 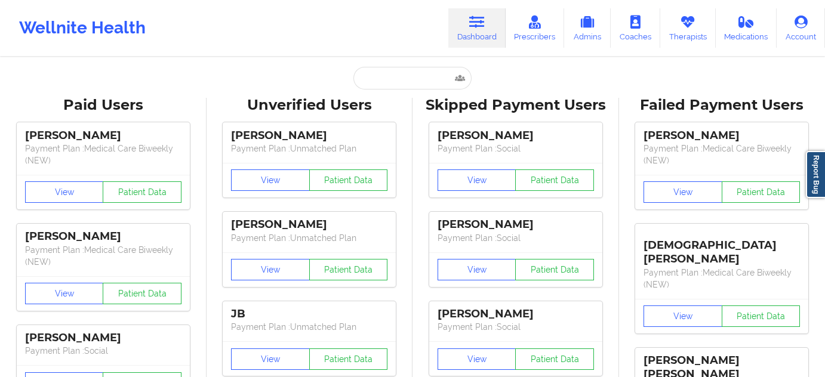 What do you see at coordinates (535, 28) in the screenshot?
I see `a: Prescribers` at bounding box center [535, 28].